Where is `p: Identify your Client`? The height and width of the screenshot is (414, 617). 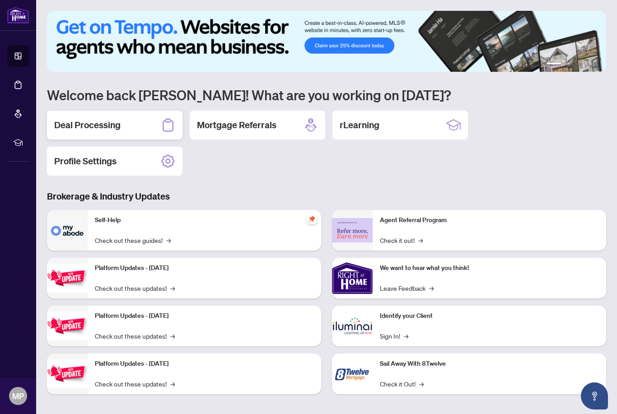 p: Identify your Client is located at coordinates (489, 316).